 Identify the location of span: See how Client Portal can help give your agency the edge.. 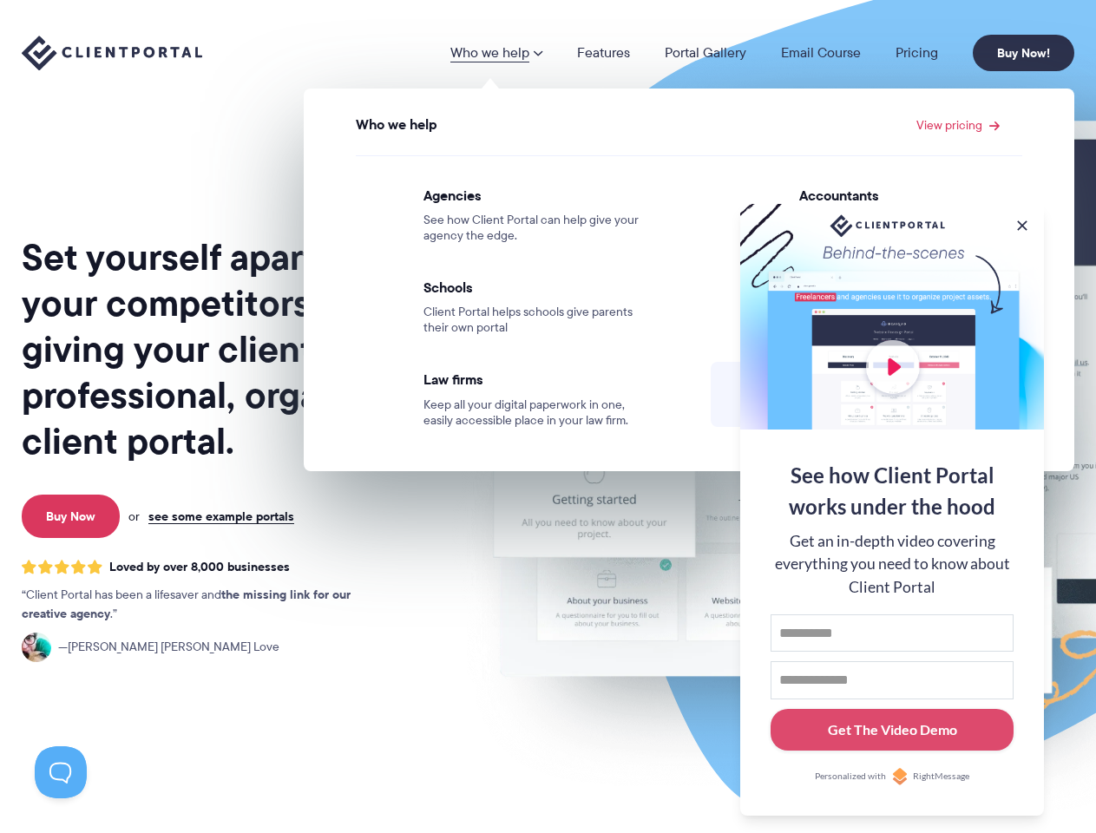
(535, 228).